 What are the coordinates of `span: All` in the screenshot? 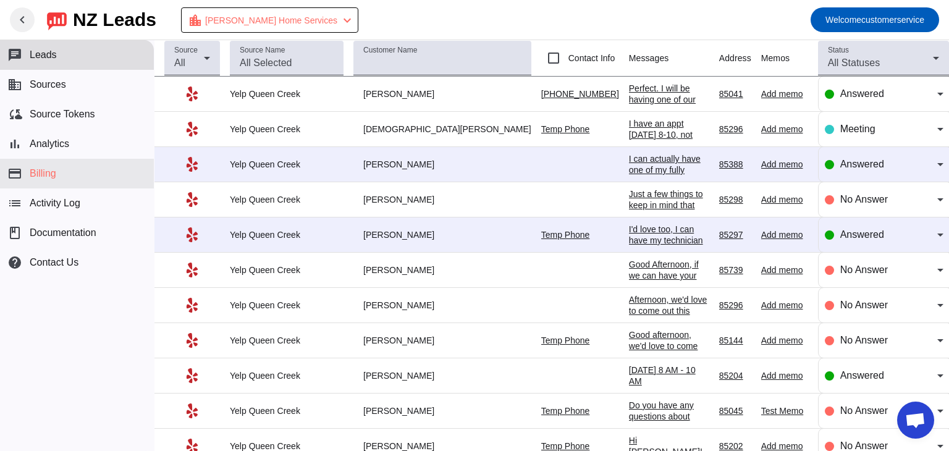 It's located at (180, 62).